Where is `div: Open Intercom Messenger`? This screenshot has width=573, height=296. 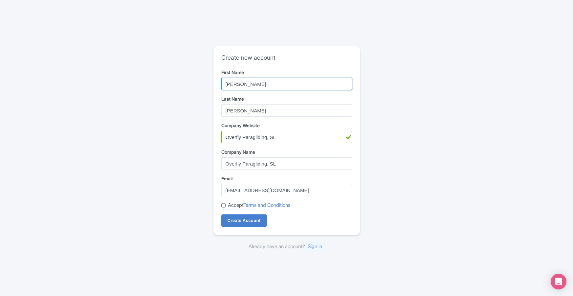
div: Open Intercom Messenger is located at coordinates (558, 282).